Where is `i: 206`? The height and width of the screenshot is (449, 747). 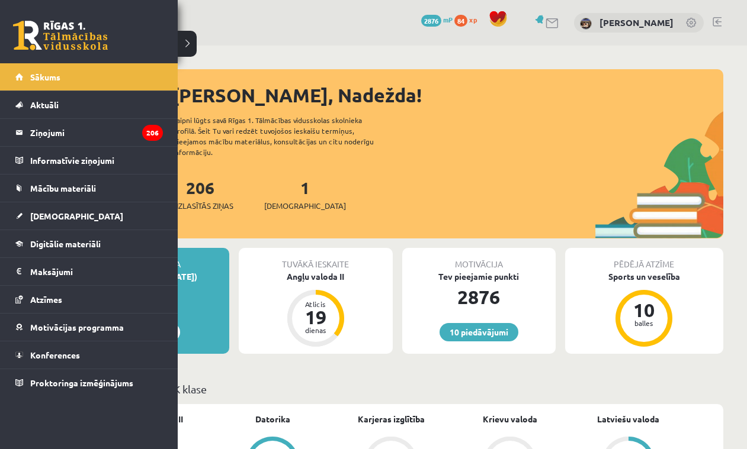
i: 206 is located at coordinates (152, 133).